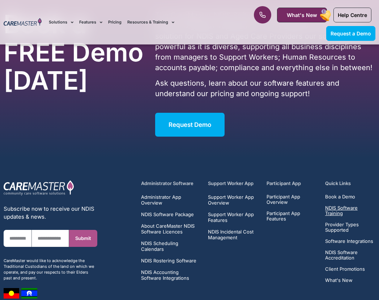  What do you see at coordinates (83, 238) in the screenshot?
I see `button: Submit` at bounding box center [83, 238].